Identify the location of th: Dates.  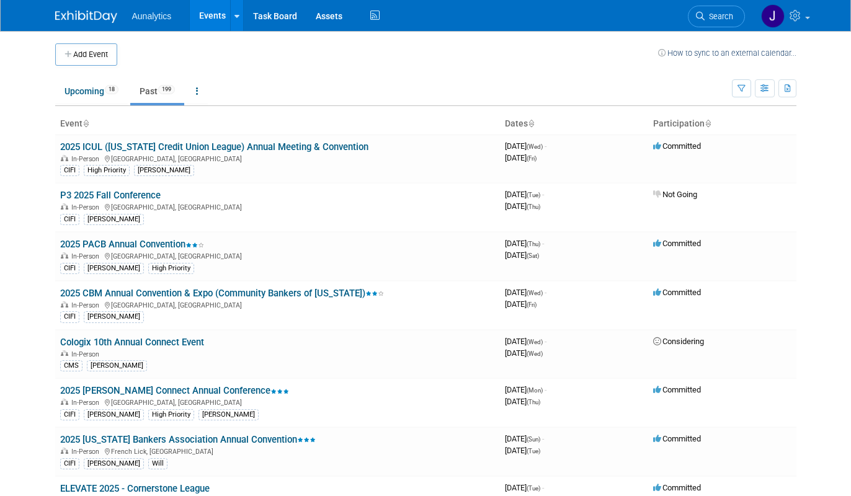
(574, 124).